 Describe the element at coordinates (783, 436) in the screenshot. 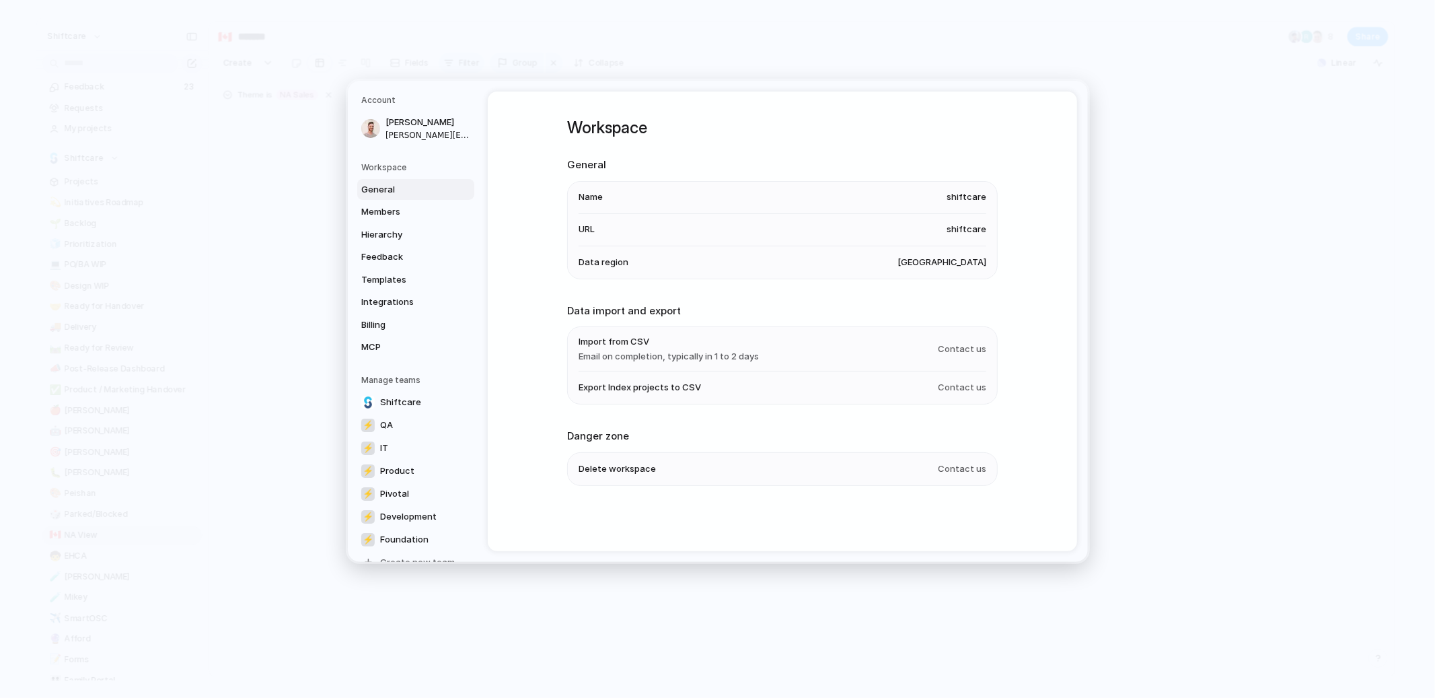

I see `h2: Danger zone` at that location.